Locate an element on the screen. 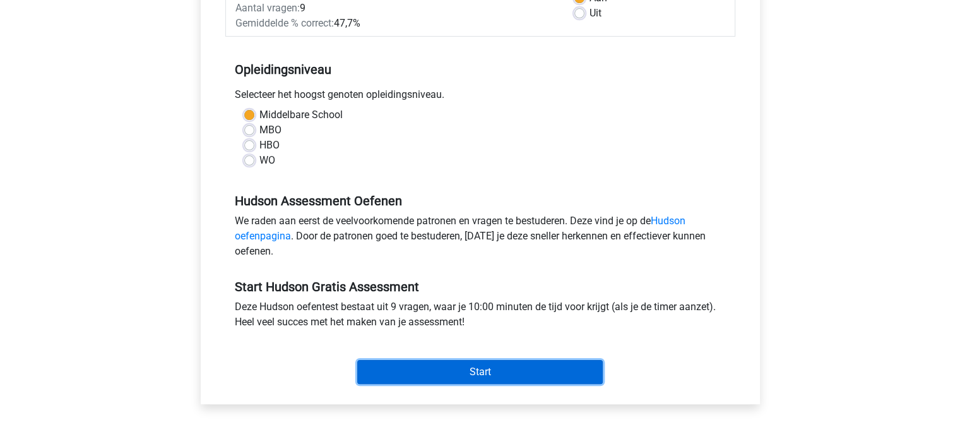 This screenshot has width=960, height=439. h5: Opleidingsniveau is located at coordinates (480, 69).